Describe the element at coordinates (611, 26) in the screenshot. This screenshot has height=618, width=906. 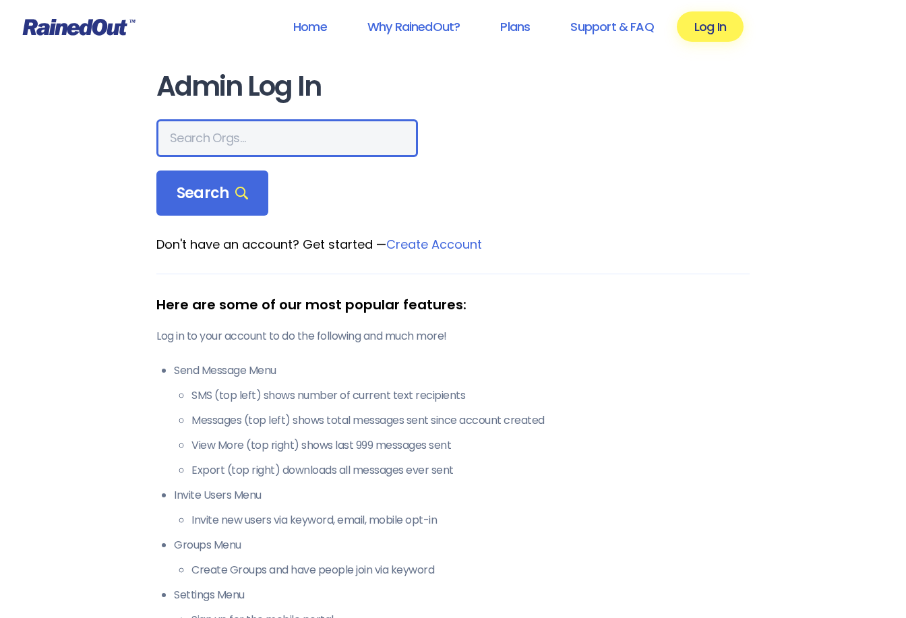
I see `a: Support & FAQ` at that location.